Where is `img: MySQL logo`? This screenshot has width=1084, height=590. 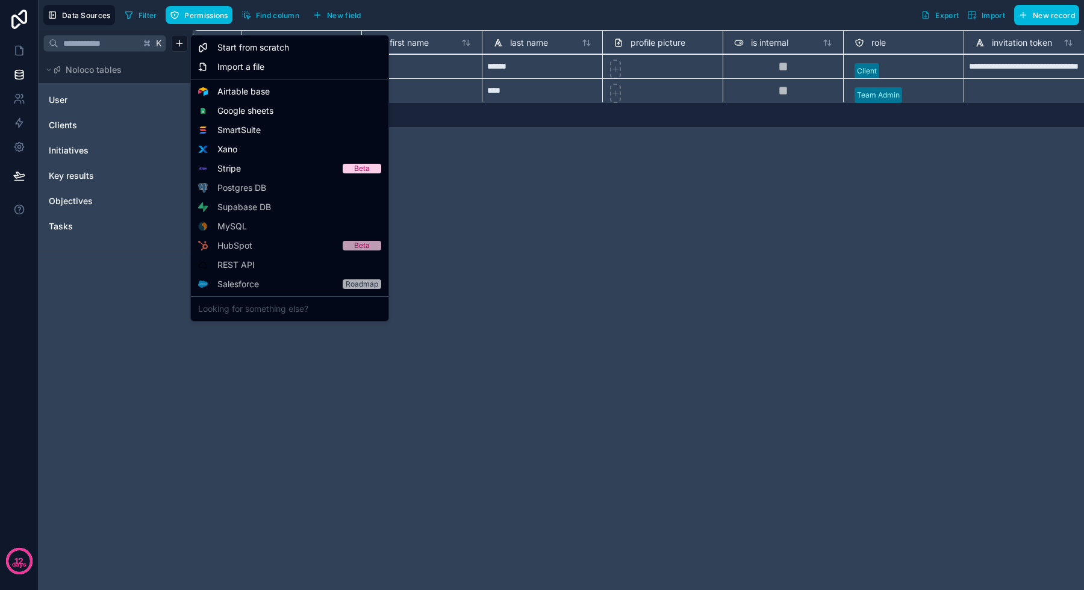 img: MySQL logo is located at coordinates (203, 226).